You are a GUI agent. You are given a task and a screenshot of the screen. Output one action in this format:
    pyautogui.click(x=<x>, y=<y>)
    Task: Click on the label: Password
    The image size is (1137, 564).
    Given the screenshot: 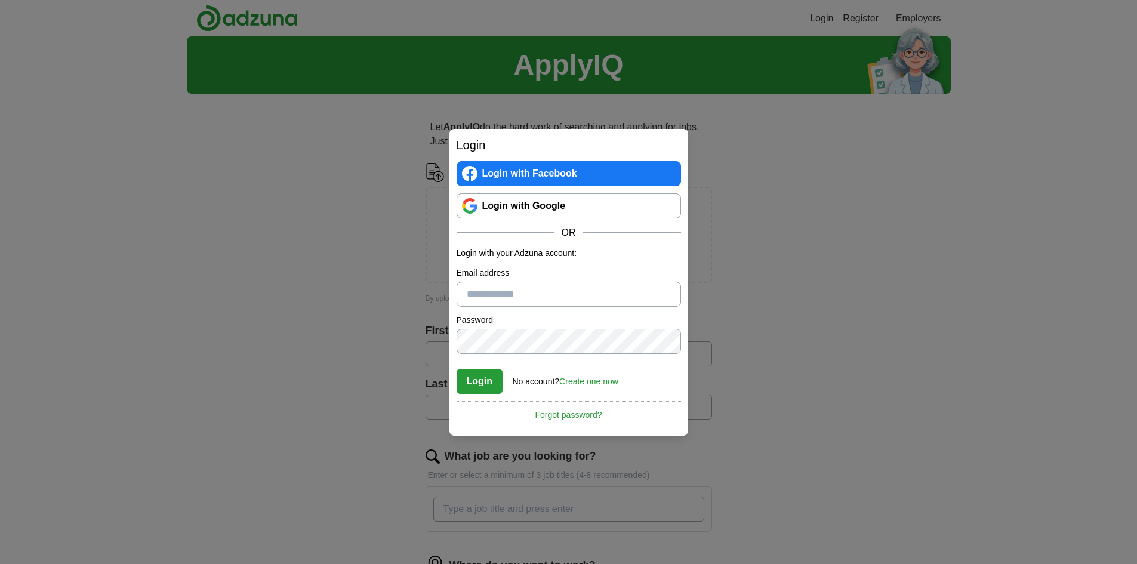 What is the action you would take?
    pyautogui.click(x=569, y=320)
    